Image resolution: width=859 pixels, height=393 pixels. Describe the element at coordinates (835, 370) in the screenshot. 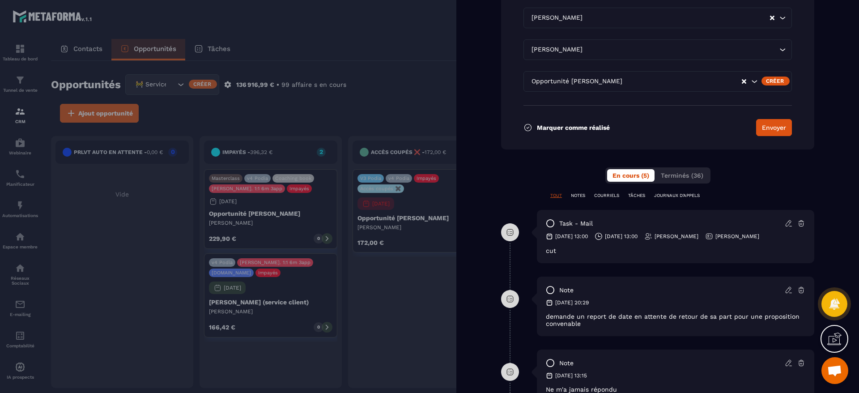

I see `a: Ouvrir le chat` at that location.